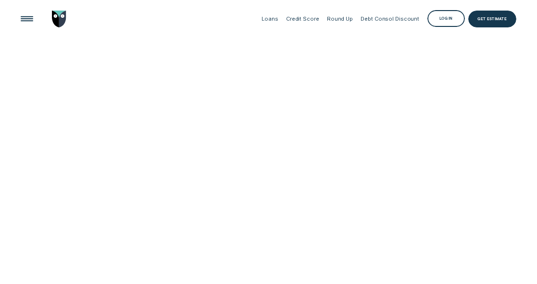 Image resolution: width=537 pixels, height=284 pixels. I want to click on div: Round Up, so click(340, 19).